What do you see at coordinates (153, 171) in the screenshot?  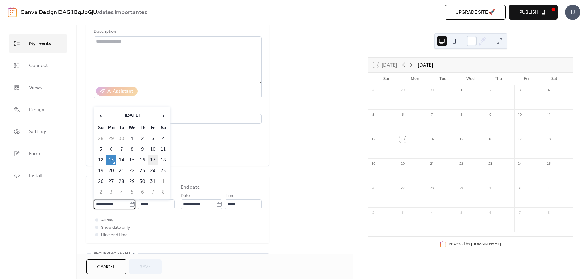 I see `td: 24` at bounding box center [153, 171].